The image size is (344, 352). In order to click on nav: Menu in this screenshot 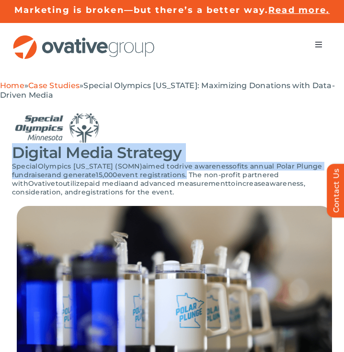, I will do `click(318, 45)`.